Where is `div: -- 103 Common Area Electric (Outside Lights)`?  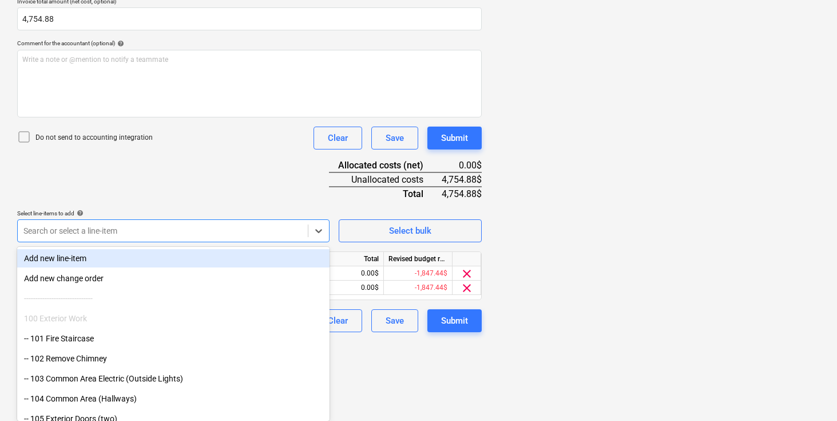
div: -- 103 Common Area Electric (Outside Lights) is located at coordinates (173, 378).